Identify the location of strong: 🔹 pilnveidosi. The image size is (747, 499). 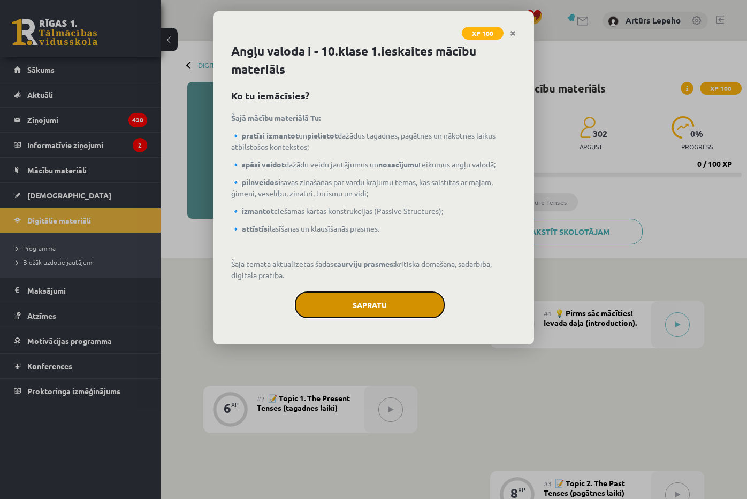
(256, 182).